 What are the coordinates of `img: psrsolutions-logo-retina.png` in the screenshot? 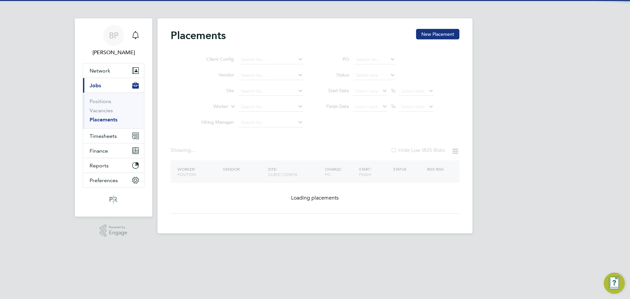 It's located at (114, 200).